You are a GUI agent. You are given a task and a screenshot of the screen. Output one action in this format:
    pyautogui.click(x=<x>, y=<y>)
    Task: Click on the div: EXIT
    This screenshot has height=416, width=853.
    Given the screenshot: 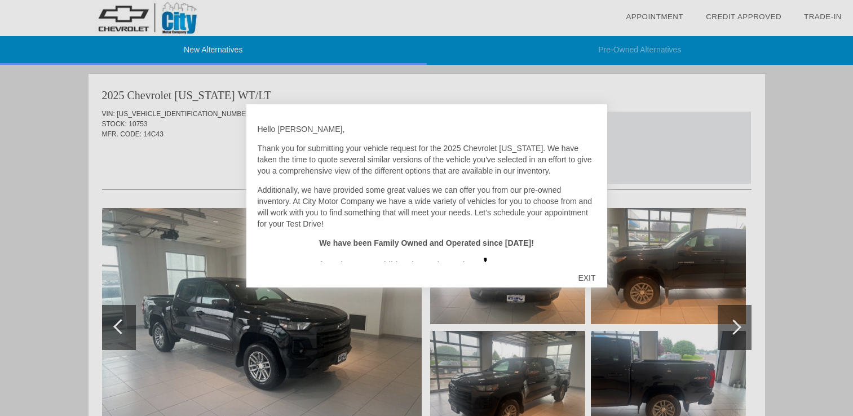 What is the action you would take?
    pyautogui.click(x=586, y=278)
    